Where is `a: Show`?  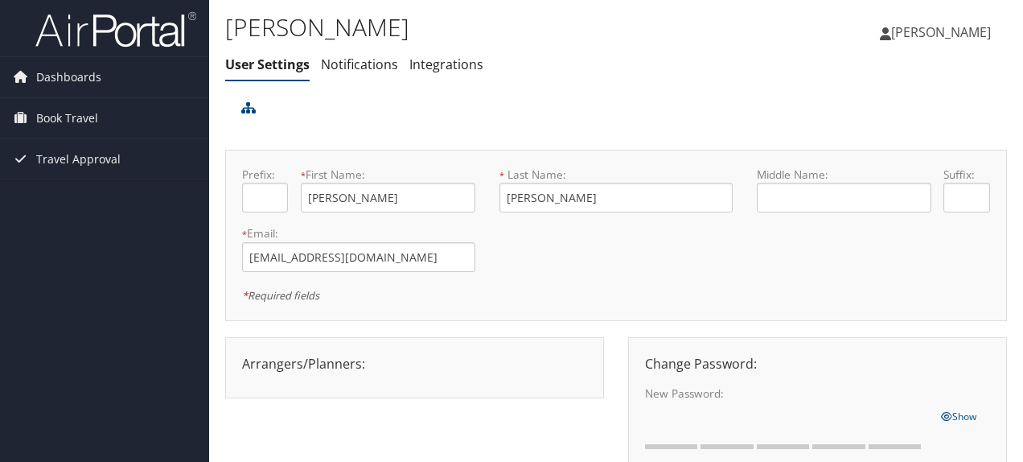
a: Show is located at coordinates (958, 415).